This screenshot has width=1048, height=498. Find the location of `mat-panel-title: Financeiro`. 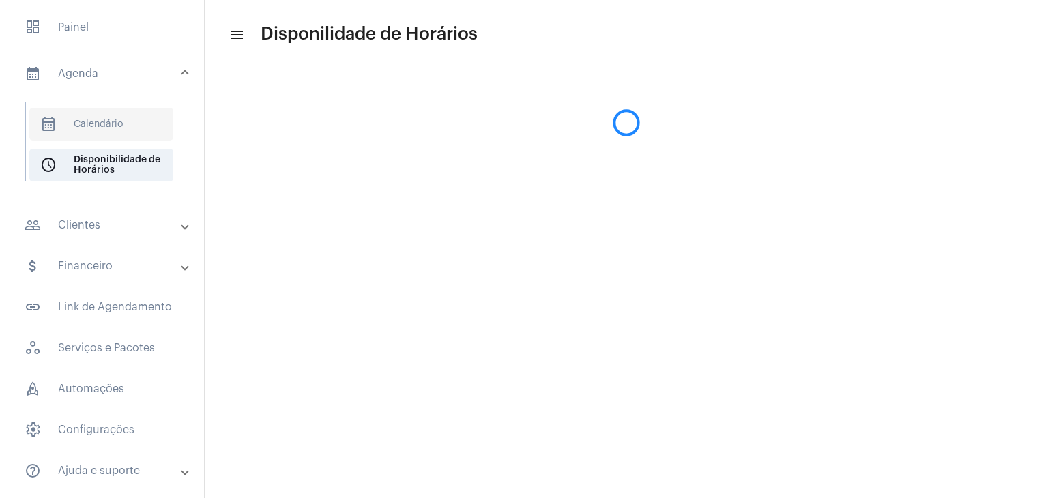

mat-panel-title: Financeiro is located at coordinates (103, 266).